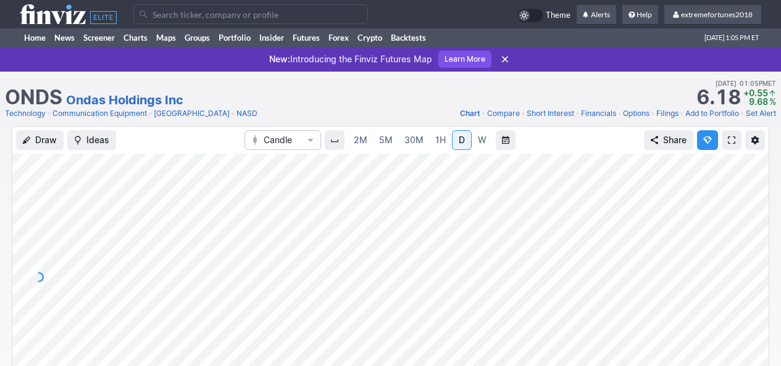 This screenshot has height=366, width=781. I want to click on a: Filings, so click(667, 114).